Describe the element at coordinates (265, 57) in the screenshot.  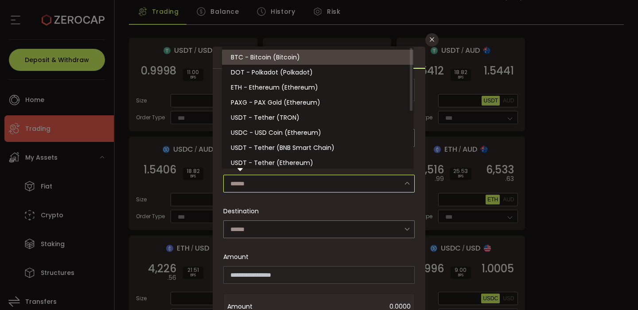
I see `span: BTC - Bitcoin (Bitcoin)` at that location.